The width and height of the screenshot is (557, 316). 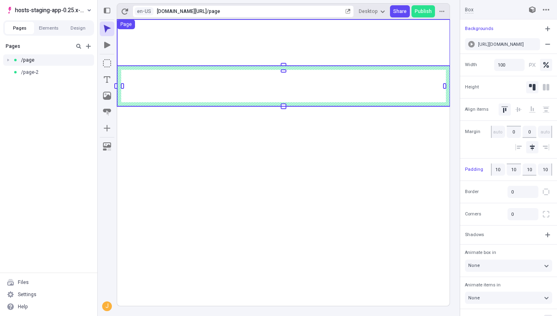 I want to click on span: hosts-staging-app-0.25.x-nextjs-15, so click(x=50, y=10).